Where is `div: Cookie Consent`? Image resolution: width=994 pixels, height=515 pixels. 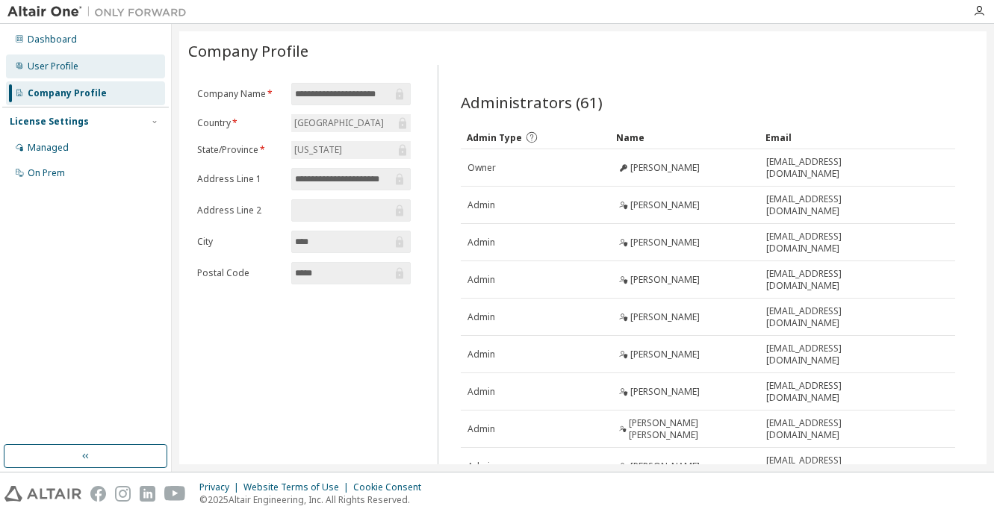 div: Cookie Consent is located at coordinates (391, 488).